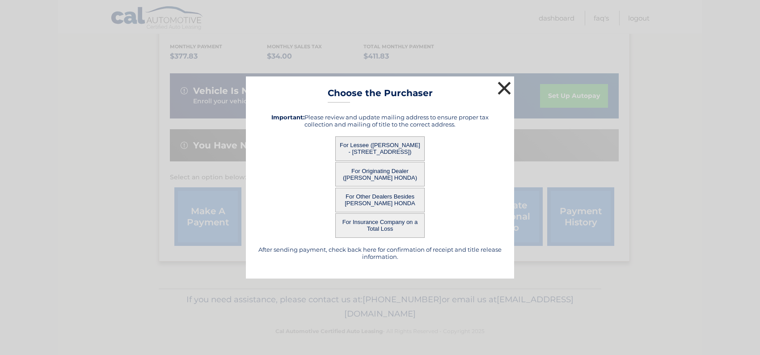 The image size is (760, 355). I want to click on strong: Important:, so click(288, 117).